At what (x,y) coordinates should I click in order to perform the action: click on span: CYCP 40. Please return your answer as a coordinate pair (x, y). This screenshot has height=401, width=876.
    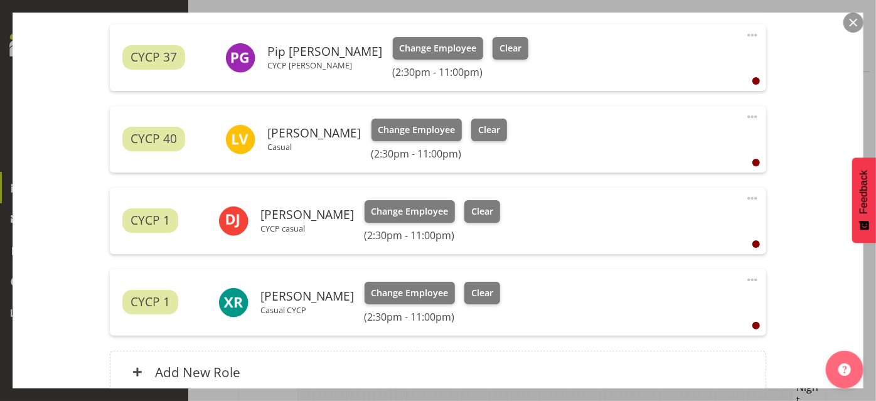
    Looking at the image, I should click on (154, 139).